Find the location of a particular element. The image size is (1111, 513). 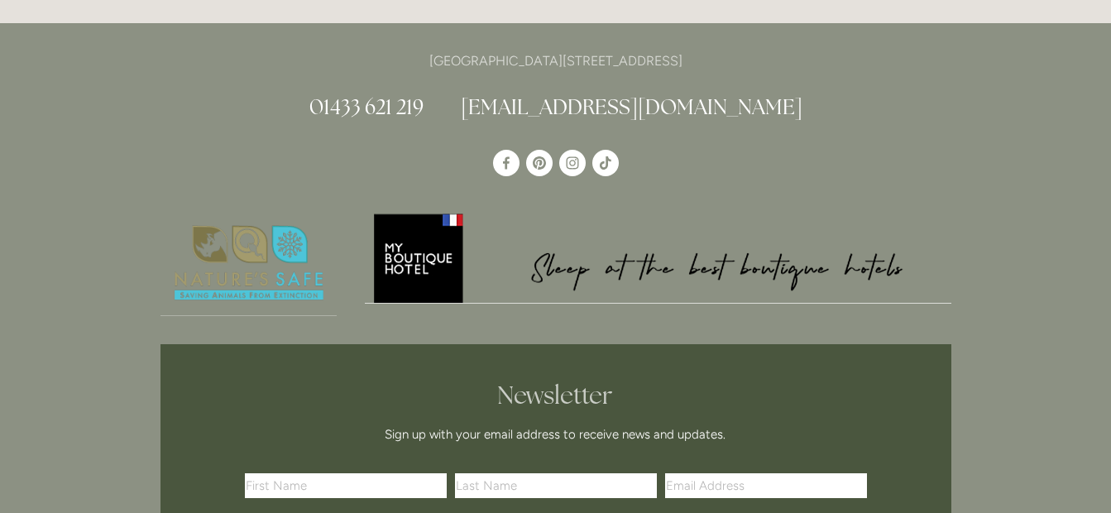

img: Nature's Safe - Logo is located at coordinates (249, 263).